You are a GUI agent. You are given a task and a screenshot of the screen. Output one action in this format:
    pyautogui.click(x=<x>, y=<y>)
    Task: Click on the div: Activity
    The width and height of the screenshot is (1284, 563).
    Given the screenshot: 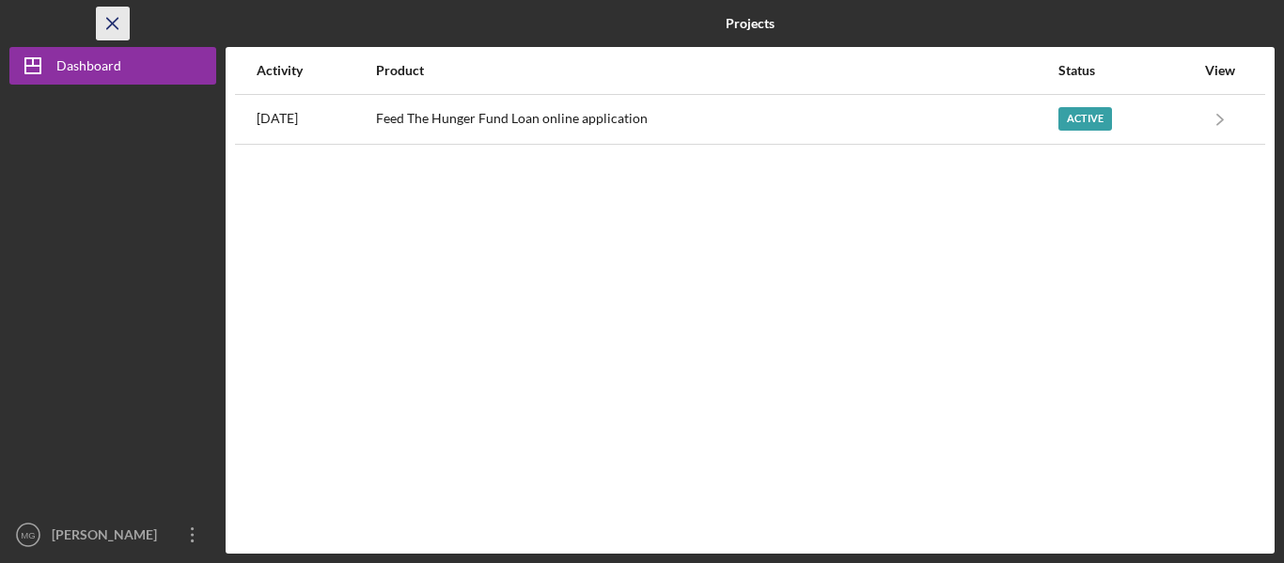 What is the action you would take?
    pyautogui.click(x=315, y=71)
    